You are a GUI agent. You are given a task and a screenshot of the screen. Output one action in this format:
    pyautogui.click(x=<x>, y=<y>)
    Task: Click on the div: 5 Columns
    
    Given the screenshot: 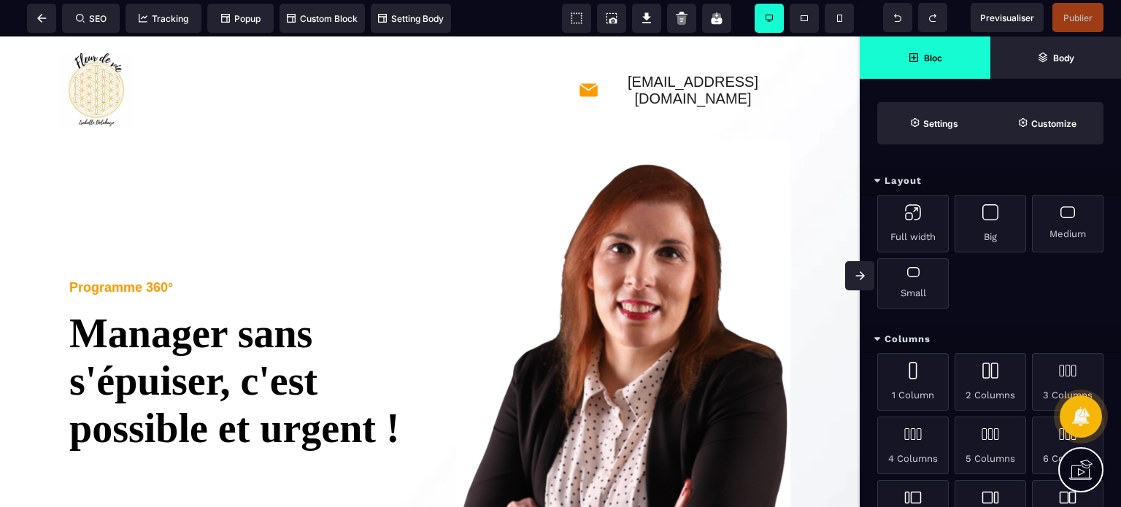 What is the action you would take?
    pyautogui.click(x=990, y=445)
    